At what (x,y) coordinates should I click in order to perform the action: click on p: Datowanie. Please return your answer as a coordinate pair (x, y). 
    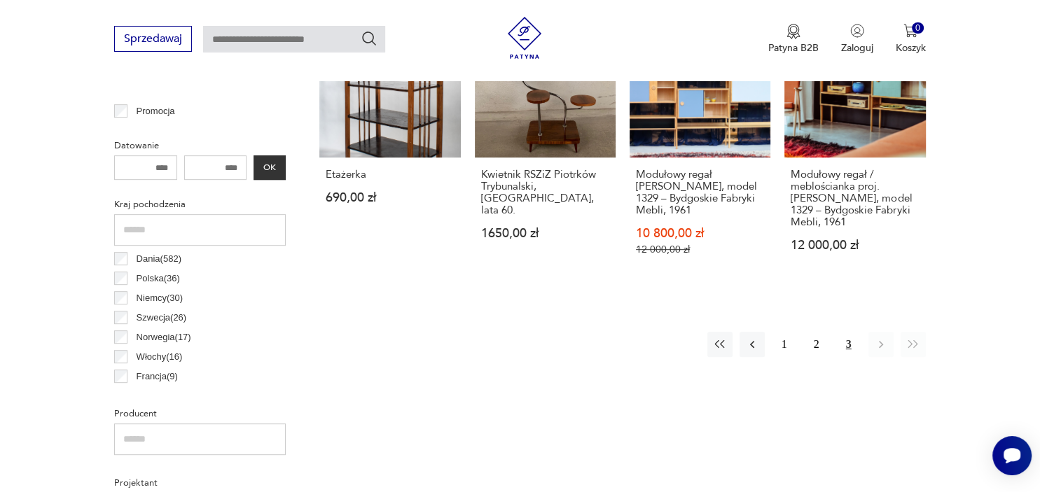
    Looking at the image, I should click on (200, 146).